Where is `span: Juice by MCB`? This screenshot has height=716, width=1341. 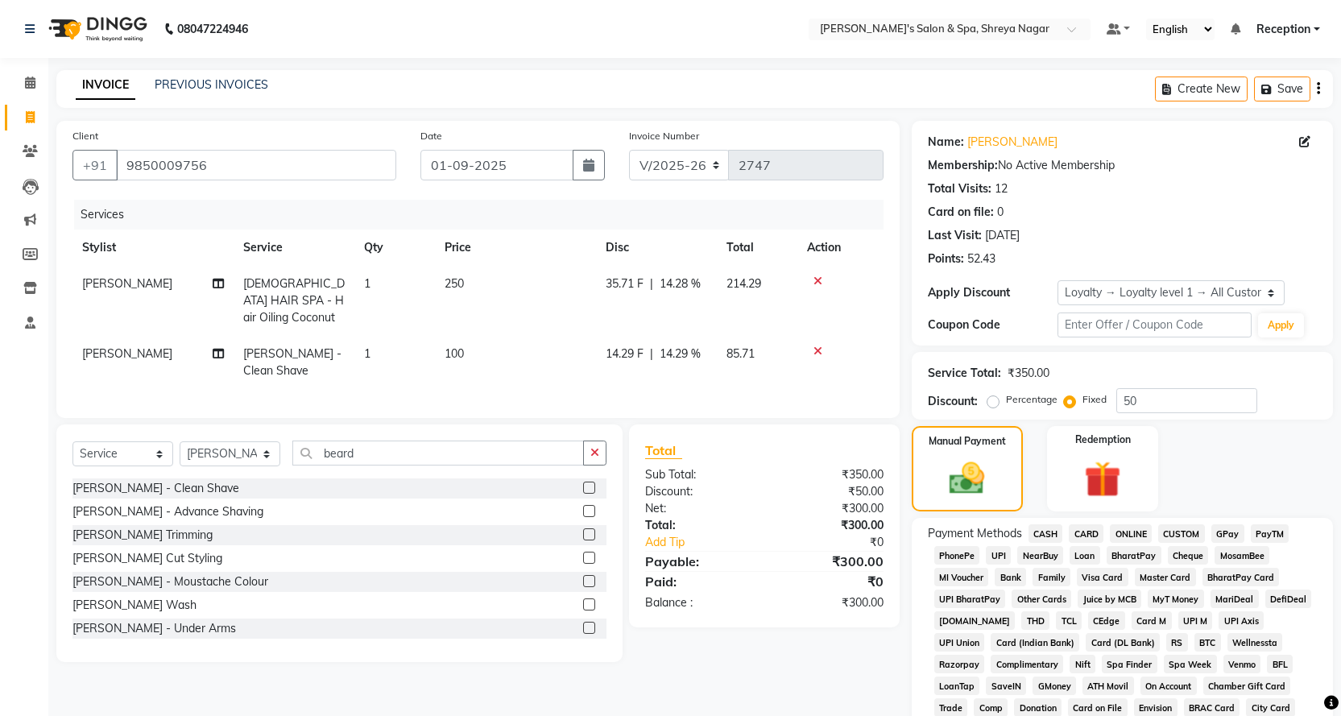 span: Juice by MCB is located at coordinates (1109, 598).